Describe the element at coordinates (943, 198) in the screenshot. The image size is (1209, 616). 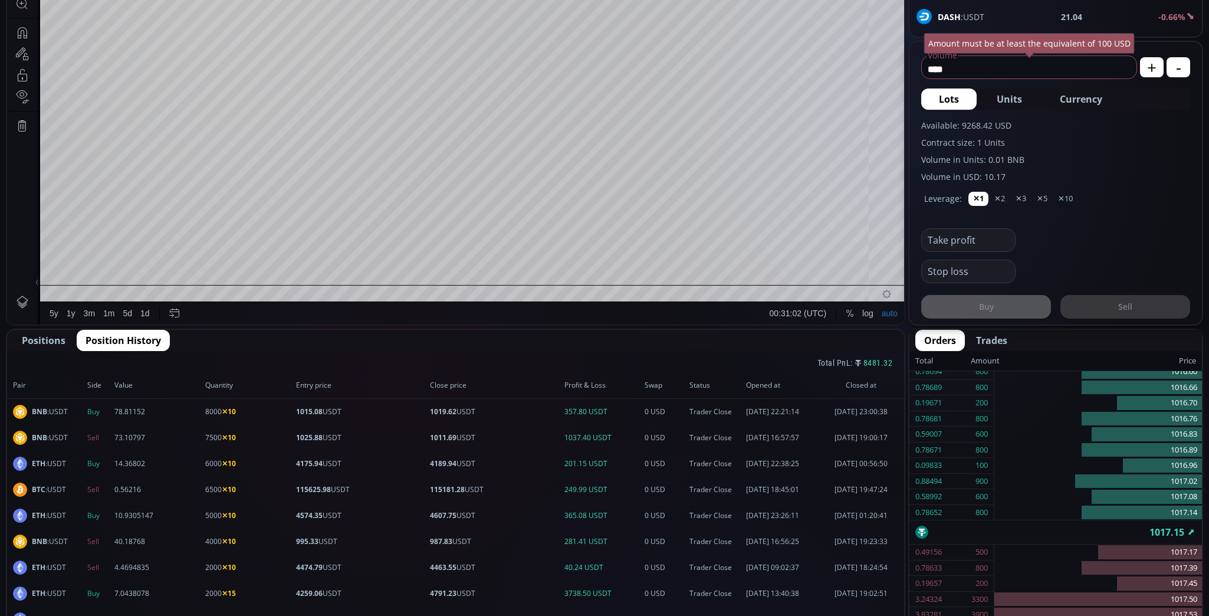
I see `label: Leverage:` at that location.